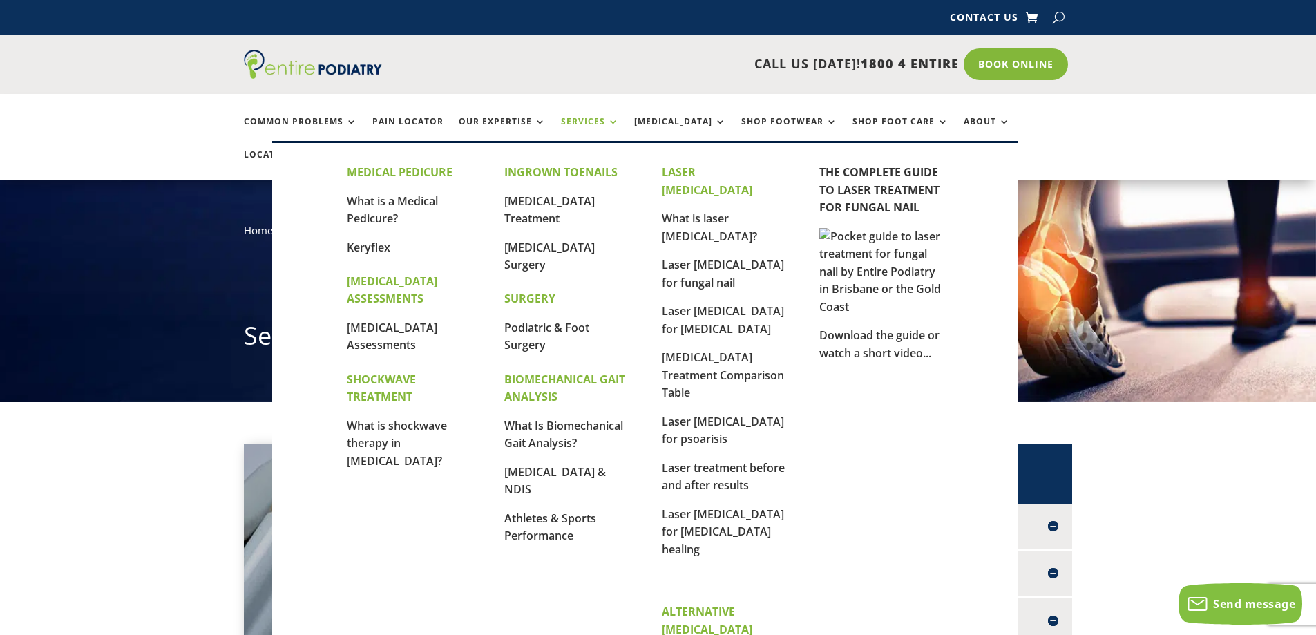 This screenshot has height=635, width=1316. Describe the element at coordinates (1016, 64) in the screenshot. I see `a: Book Online` at that location.